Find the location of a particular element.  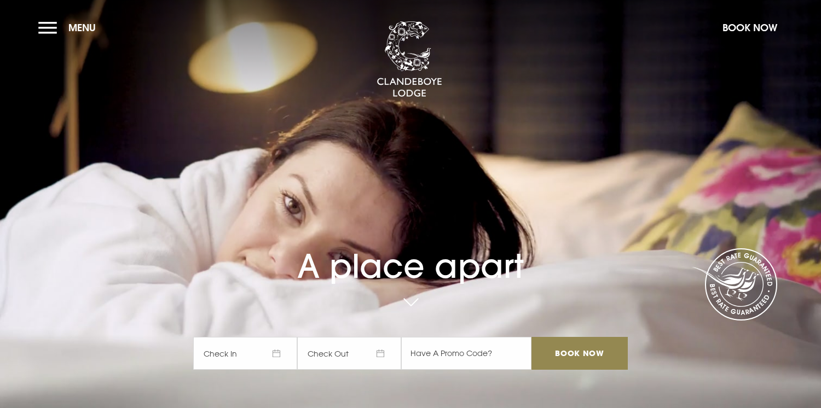

img: Clandeboye Lodge is located at coordinates (410, 60).